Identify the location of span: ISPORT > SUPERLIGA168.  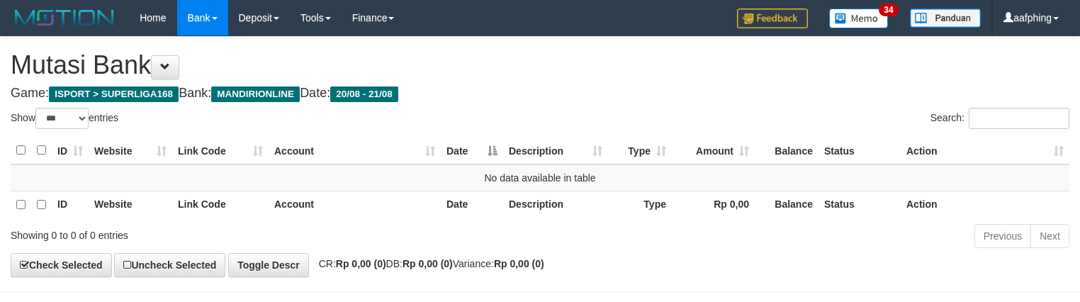
(113, 94).